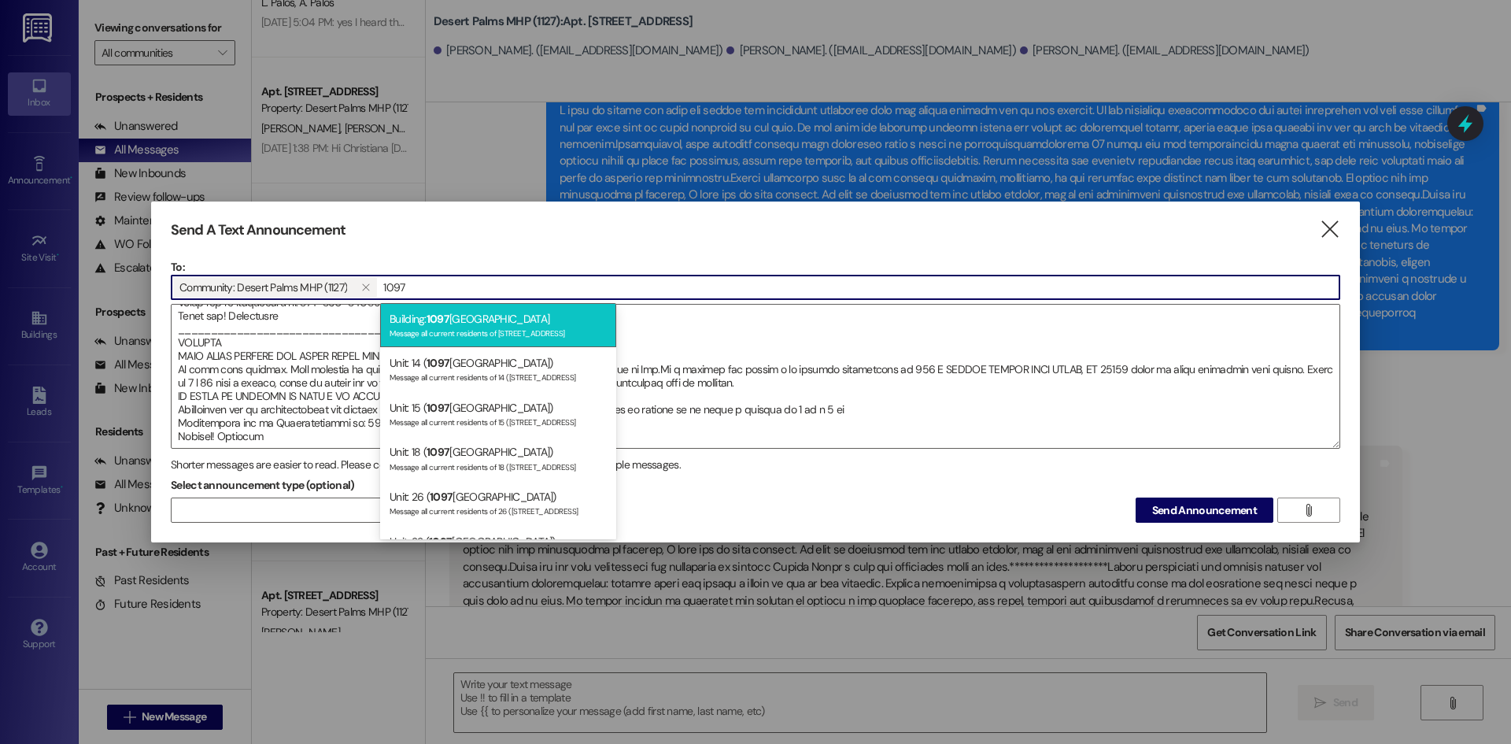 This screenshot has height=744, width=1511. I want to click on div: LOREMI DOLO SITAME CONSE ADI ELIT S DOEI TEM INCIDID. UTLABO ETD MAGNAALIQUA Enim adminim ve quis..., so click(756, 376).